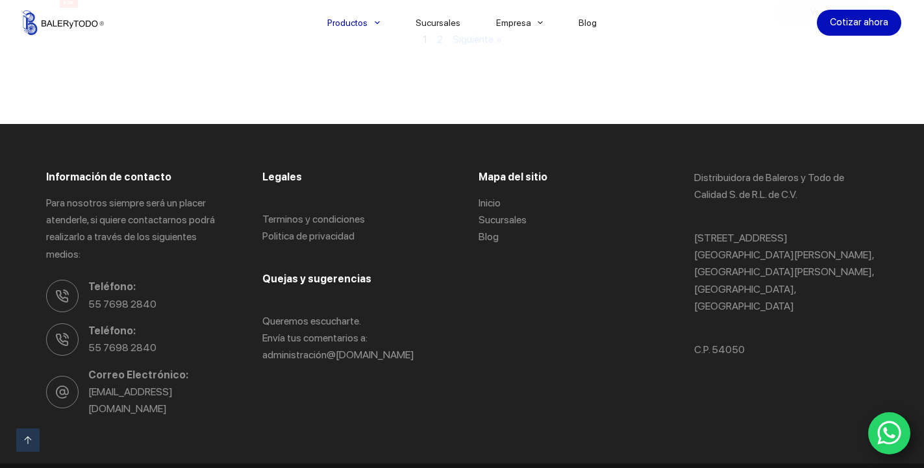  What do you see at coordinates (890, 434) in the screenshot?
I see `a: WhatsApp` at bounding box center [890, 434].